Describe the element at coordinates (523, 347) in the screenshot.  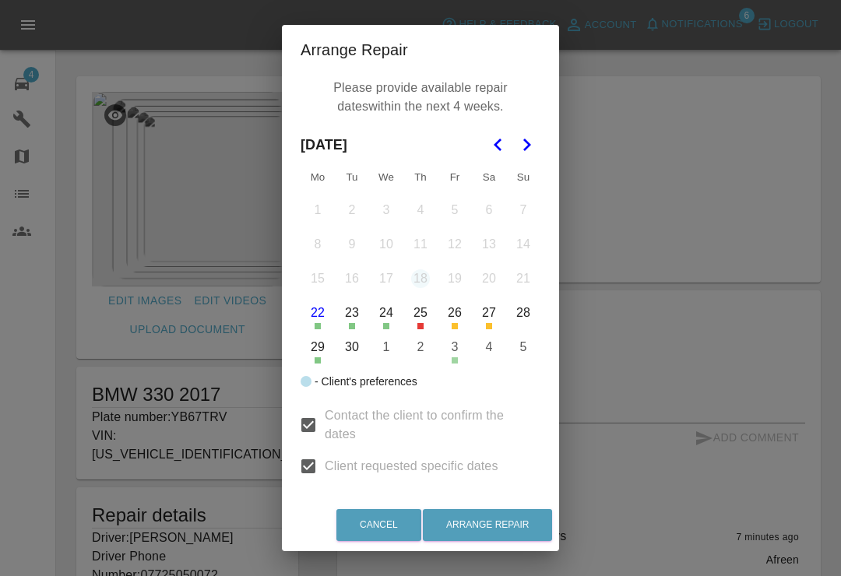
I see `button: Sunday, October 5th, 2025` at that location.